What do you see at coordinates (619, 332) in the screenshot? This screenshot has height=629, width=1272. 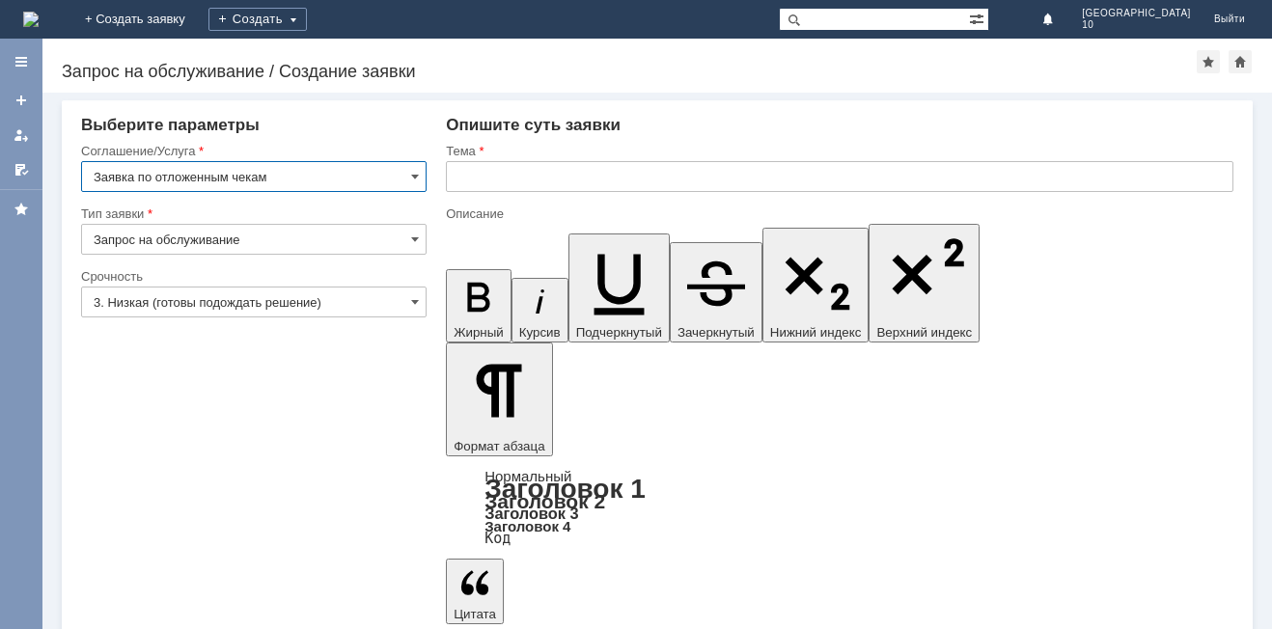 I see `span: Подчеркнутый` at bounding box center [619, 332].